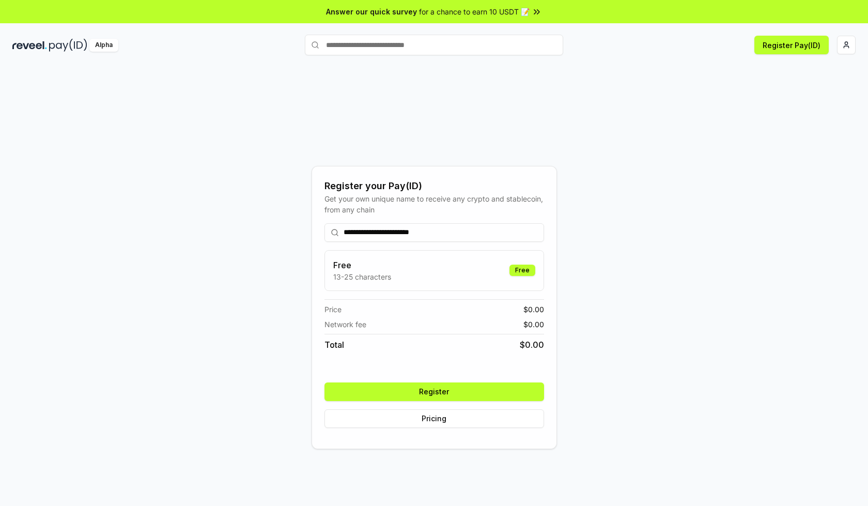 The width and height of the screenshot is (868, 506). I want to click on span: Price, so click(333, 309).